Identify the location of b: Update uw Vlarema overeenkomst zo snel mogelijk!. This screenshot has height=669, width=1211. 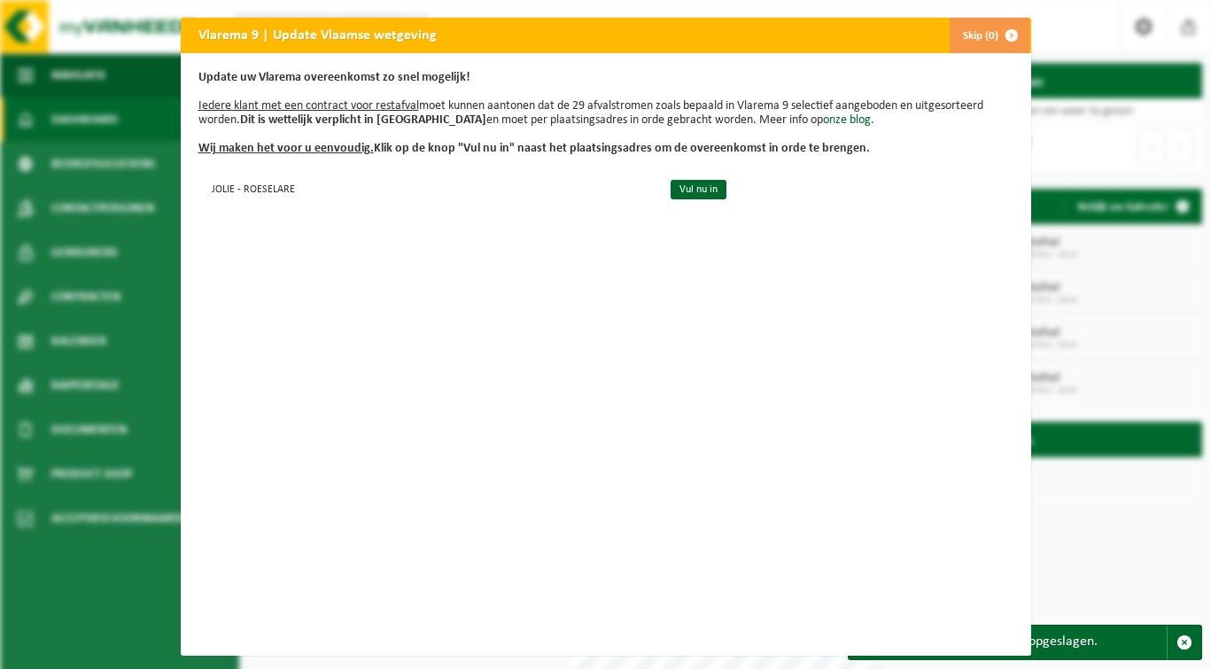
(334, 77).